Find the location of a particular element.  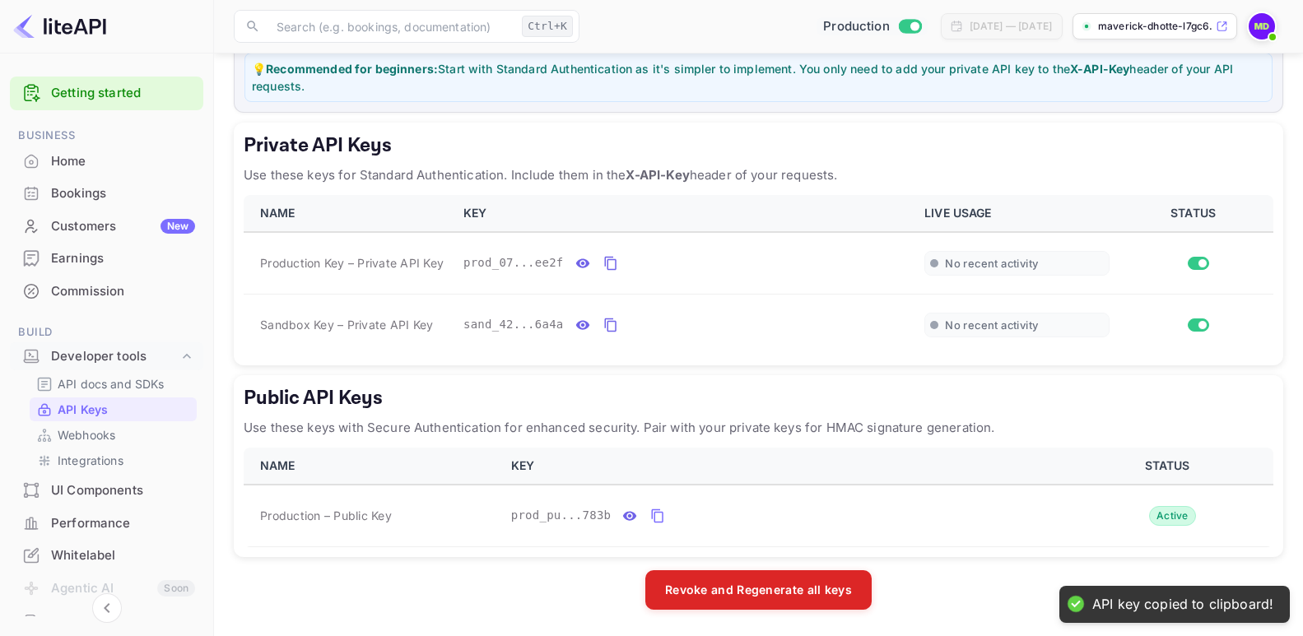

p: Use these keys with Secure Authentication for enhanced security. Pair with your private keys for ... is located at coordinates (758, 428).